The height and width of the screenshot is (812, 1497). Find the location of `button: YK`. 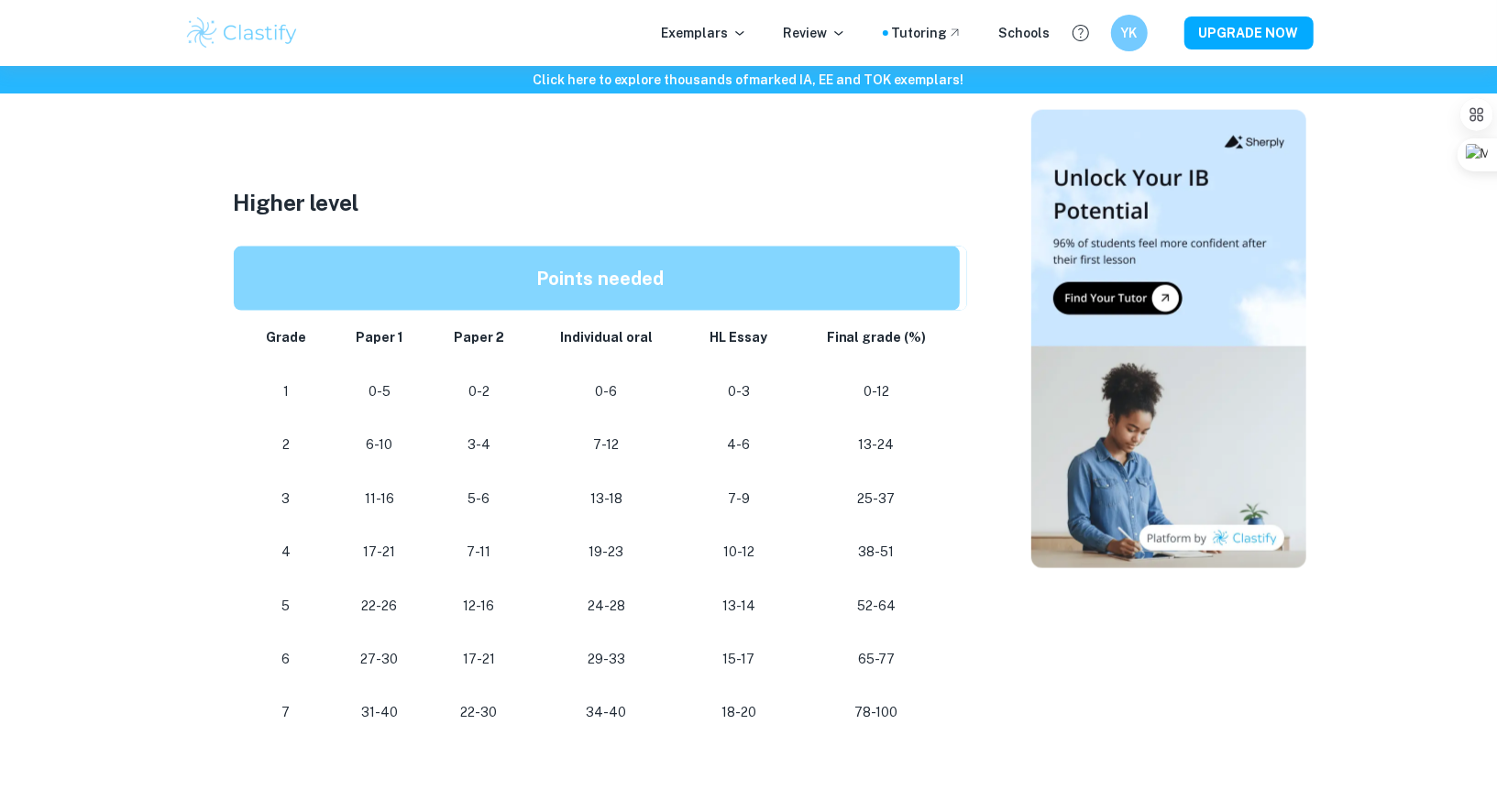

button: YK is located at coordinates (1129, 33).